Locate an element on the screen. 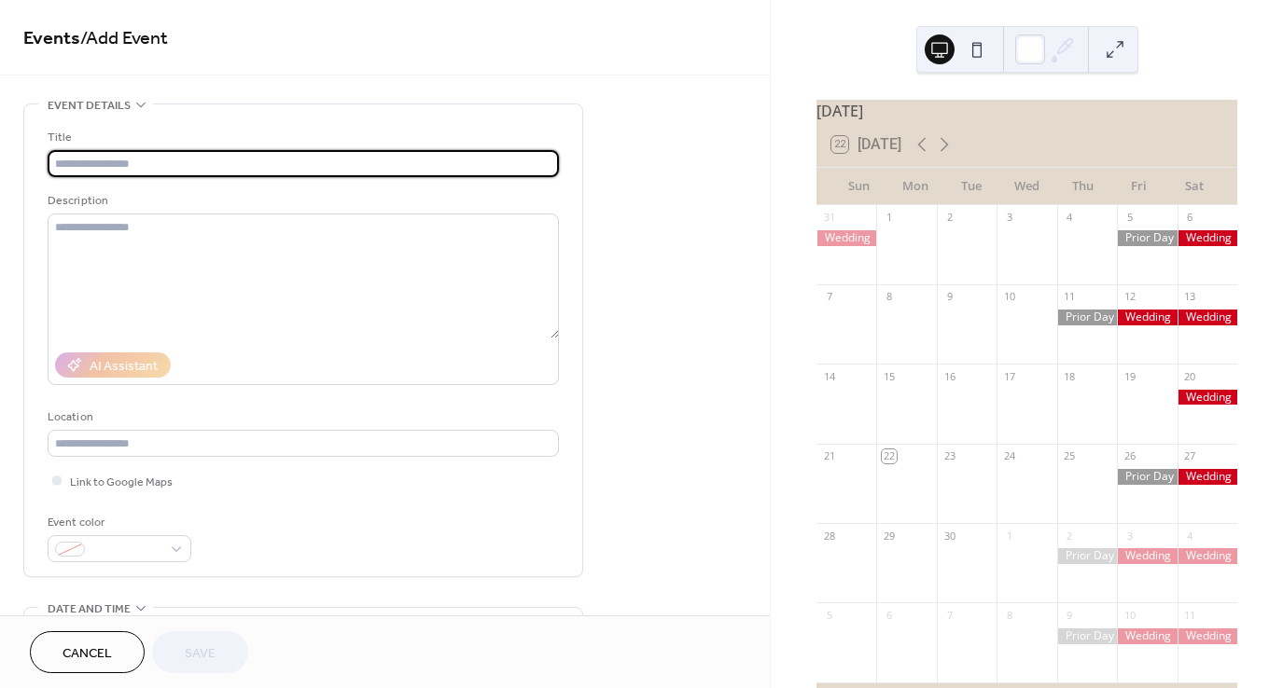  button: Cancel is located at coordinates (87, 652).